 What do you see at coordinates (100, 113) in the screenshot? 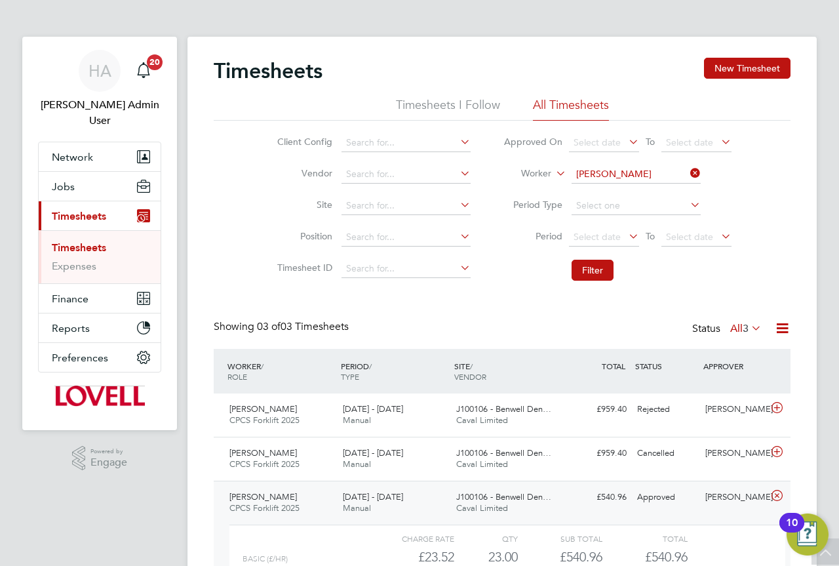
I see `span: Hays Admin User` at bounding box center [100, 113].